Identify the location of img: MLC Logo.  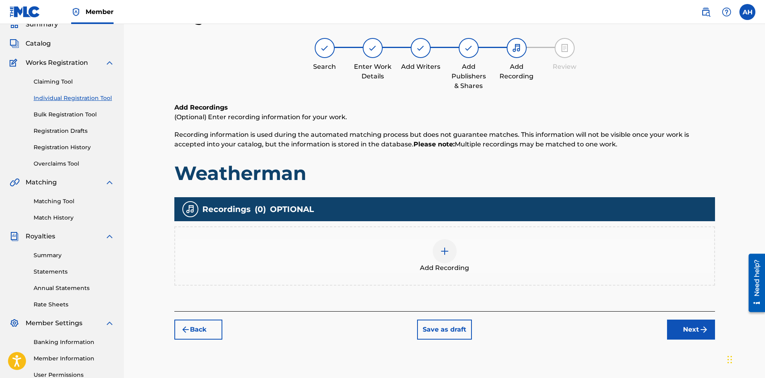
(25, 12).